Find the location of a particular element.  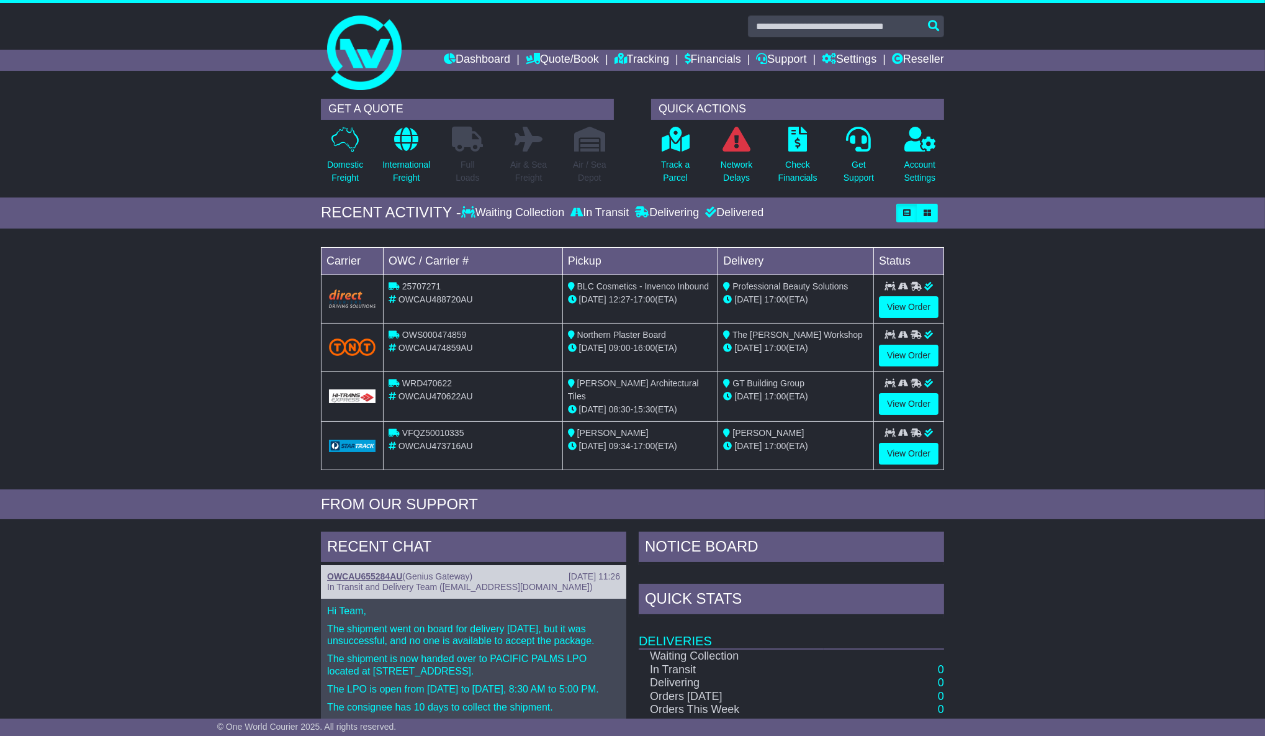

span: BLC Cosmetics - Invenco Inbound is located at coordinates (643, 286).